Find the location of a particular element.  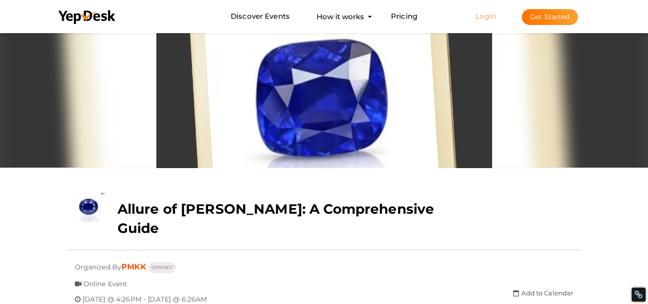

a: PMKK is located at coordinates (134, 266).